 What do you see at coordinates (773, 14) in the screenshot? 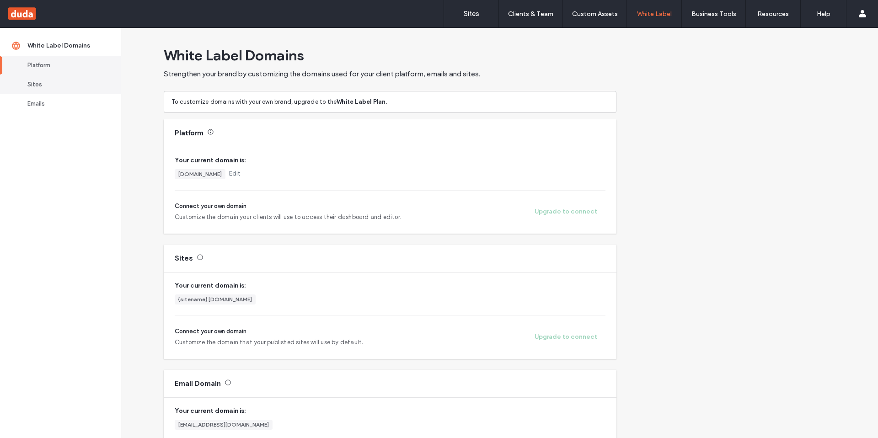
I see `label: Resources` at bounding box center [773, 14].